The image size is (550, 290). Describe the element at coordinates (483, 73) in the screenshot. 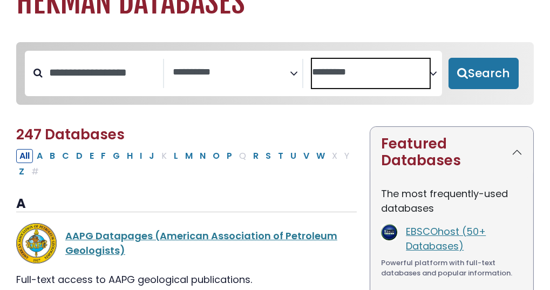

I see `button: Submit for Search Results` at that location.